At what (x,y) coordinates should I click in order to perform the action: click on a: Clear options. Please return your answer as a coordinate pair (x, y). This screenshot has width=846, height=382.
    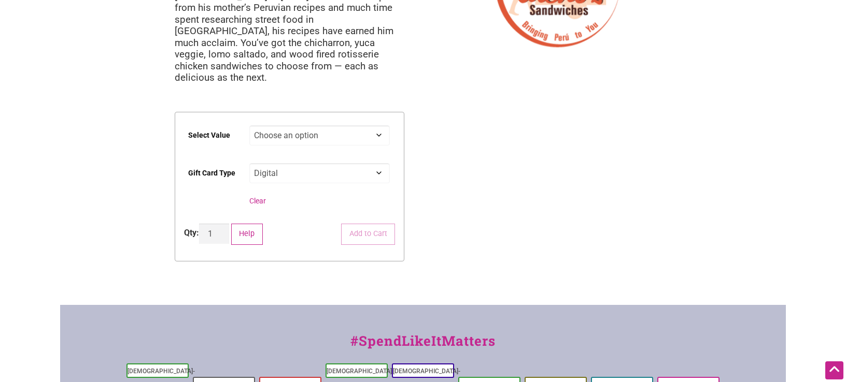
    Looking at the image, I should click on (258, 201).